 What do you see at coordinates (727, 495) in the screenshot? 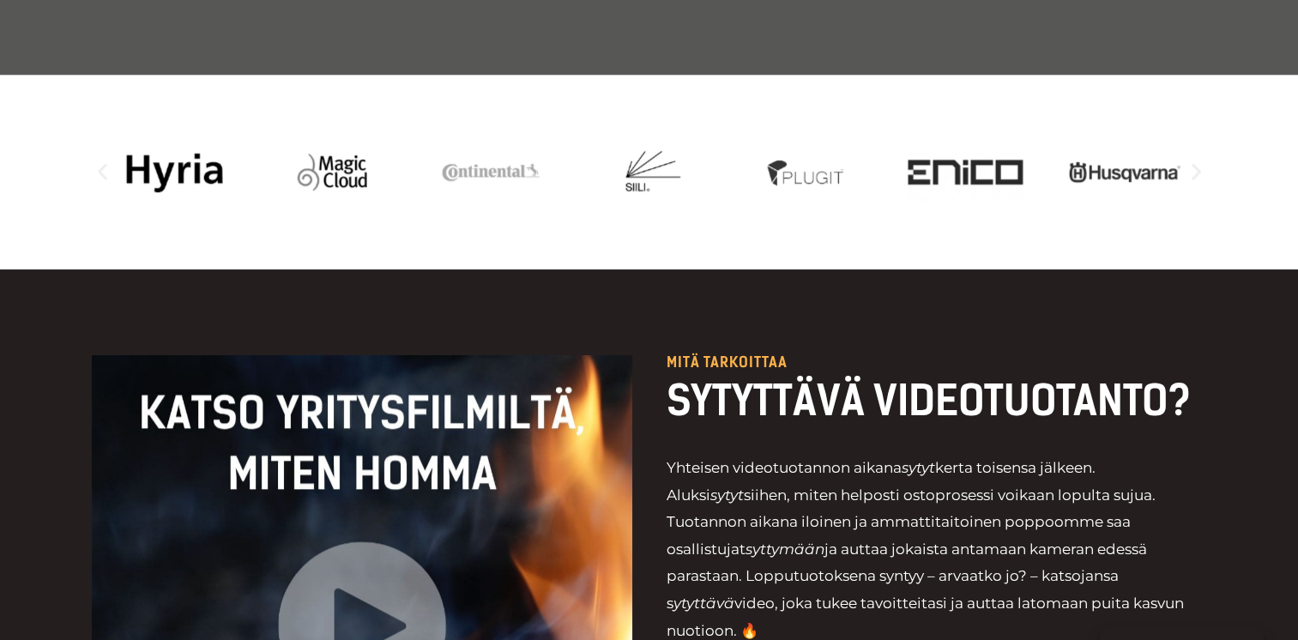
I see `i: sytyt` at bounding box center [727, 495].